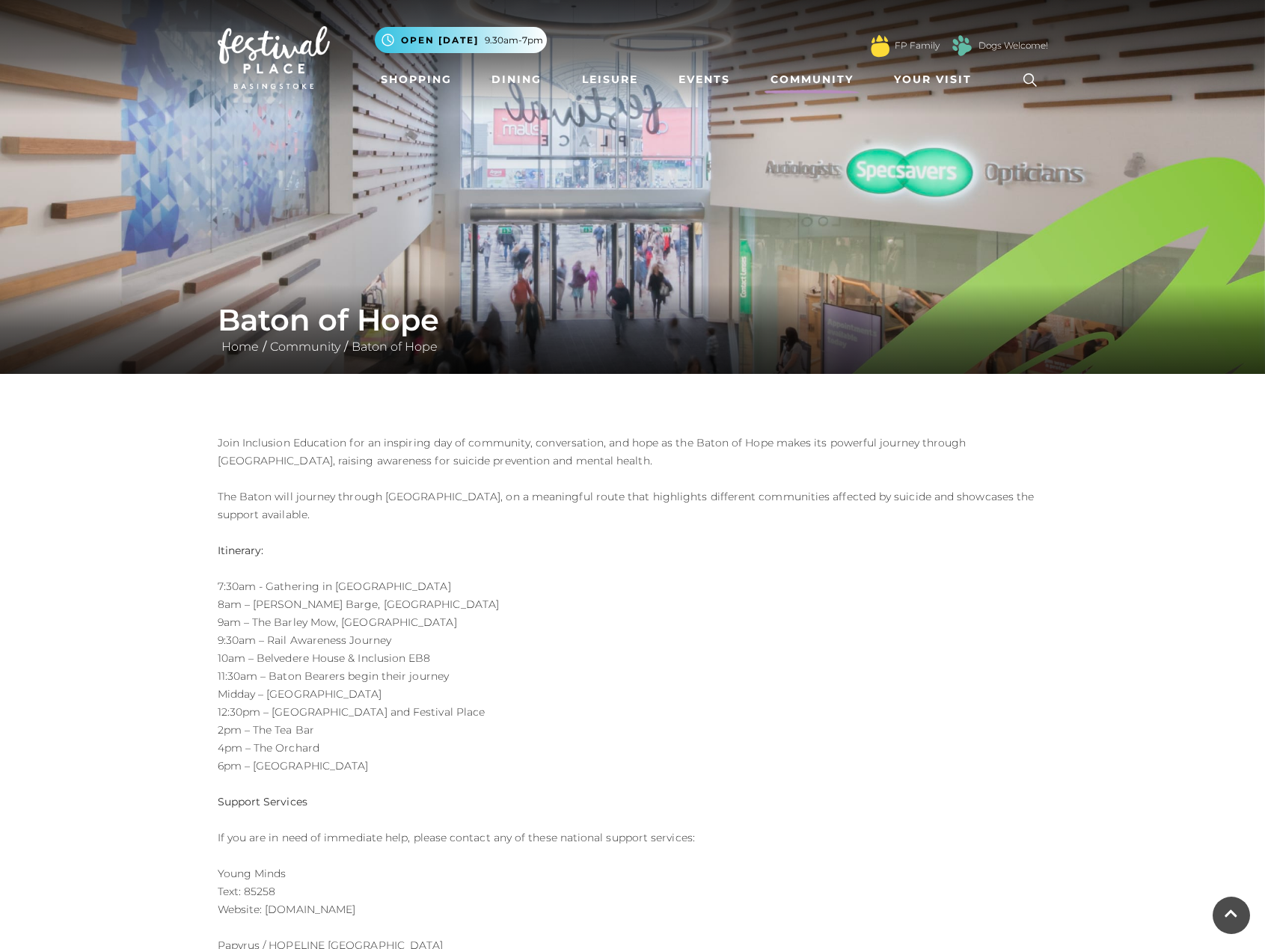 The image size is (1265, 949). I want to click on h1: Baton of Hope, so click(633, 320).